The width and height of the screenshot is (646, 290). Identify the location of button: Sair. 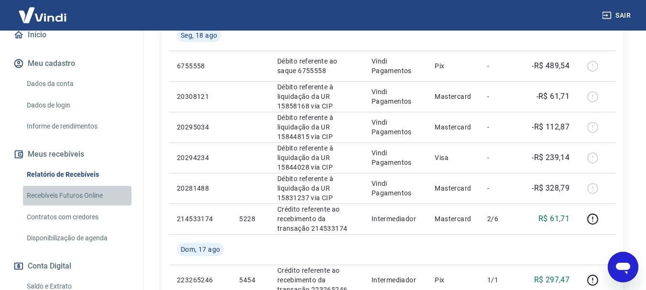
(617, 15).